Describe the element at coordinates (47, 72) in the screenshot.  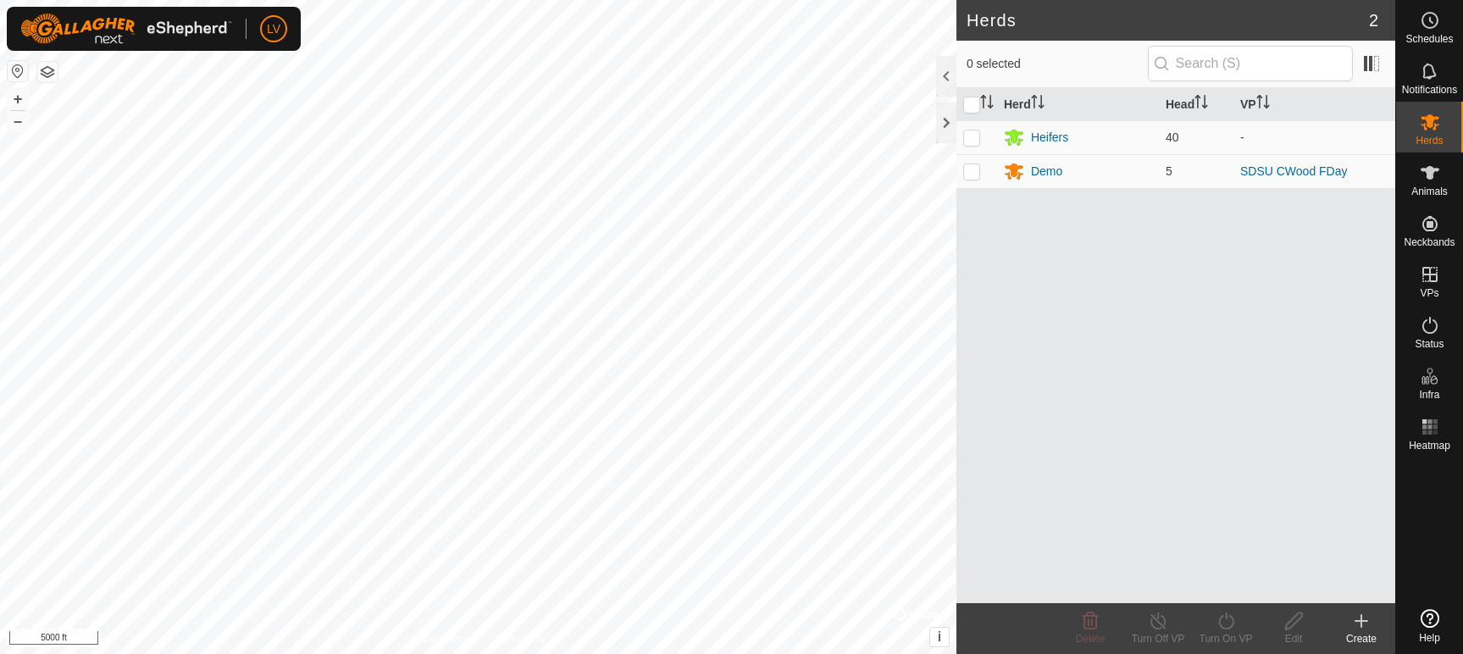
I see `button: Map Layers` at that location.